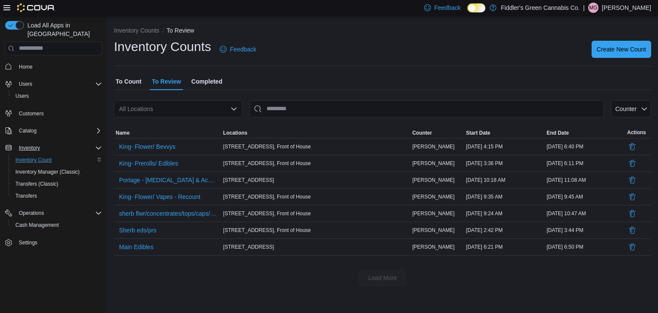  Describe the element at coordinates (447, 8) in the screenshot. I see `span: Feedback` at that location.